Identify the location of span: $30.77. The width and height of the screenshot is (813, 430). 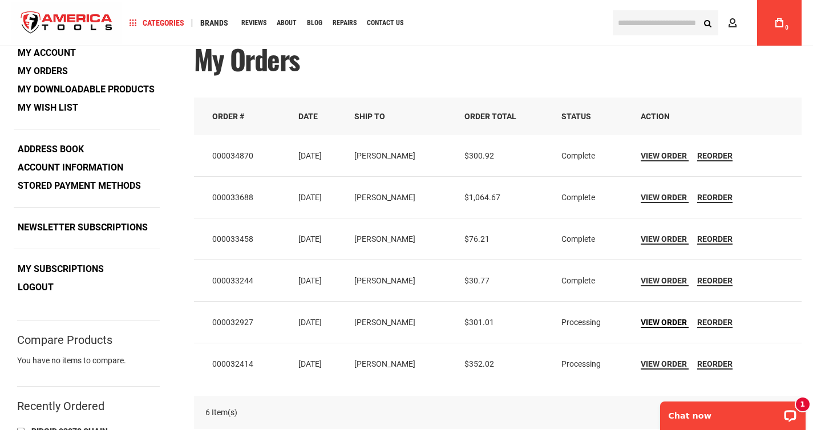
(477, 281).